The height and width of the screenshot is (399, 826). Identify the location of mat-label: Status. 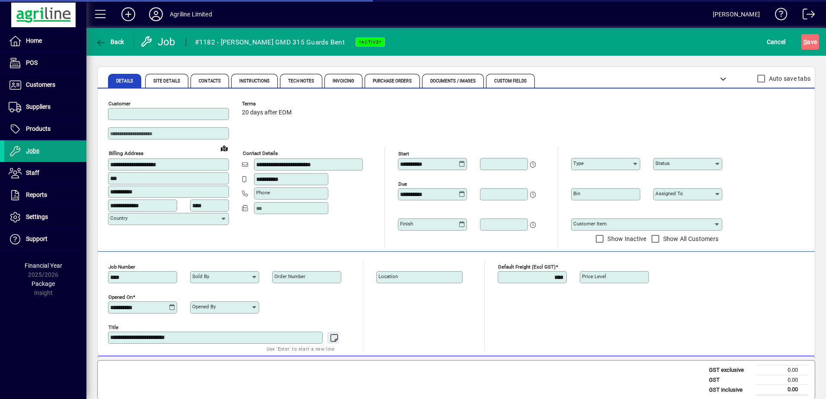
(662, 163).